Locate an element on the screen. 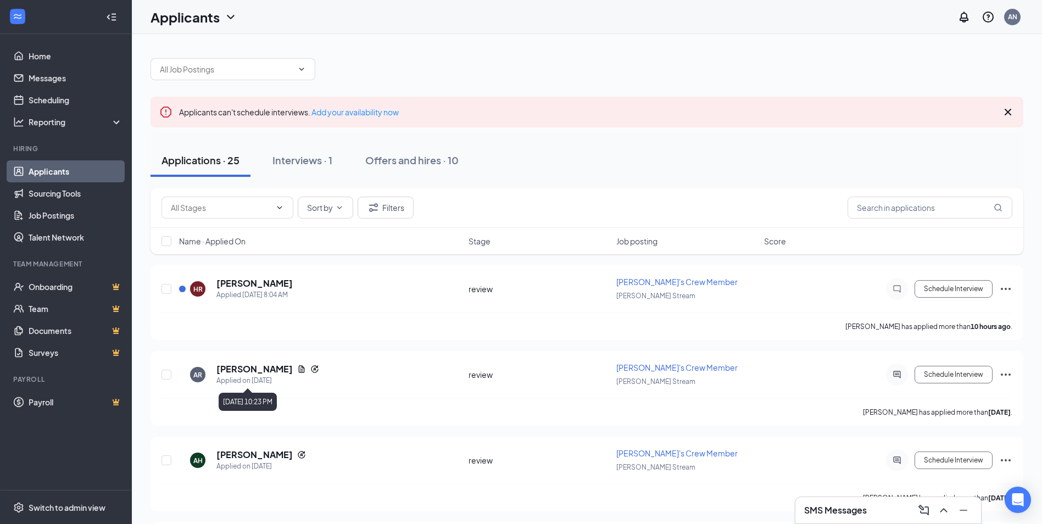 This screenshot has width=1042, height=524. svg: Analysis is located at coordinates (19, 122).